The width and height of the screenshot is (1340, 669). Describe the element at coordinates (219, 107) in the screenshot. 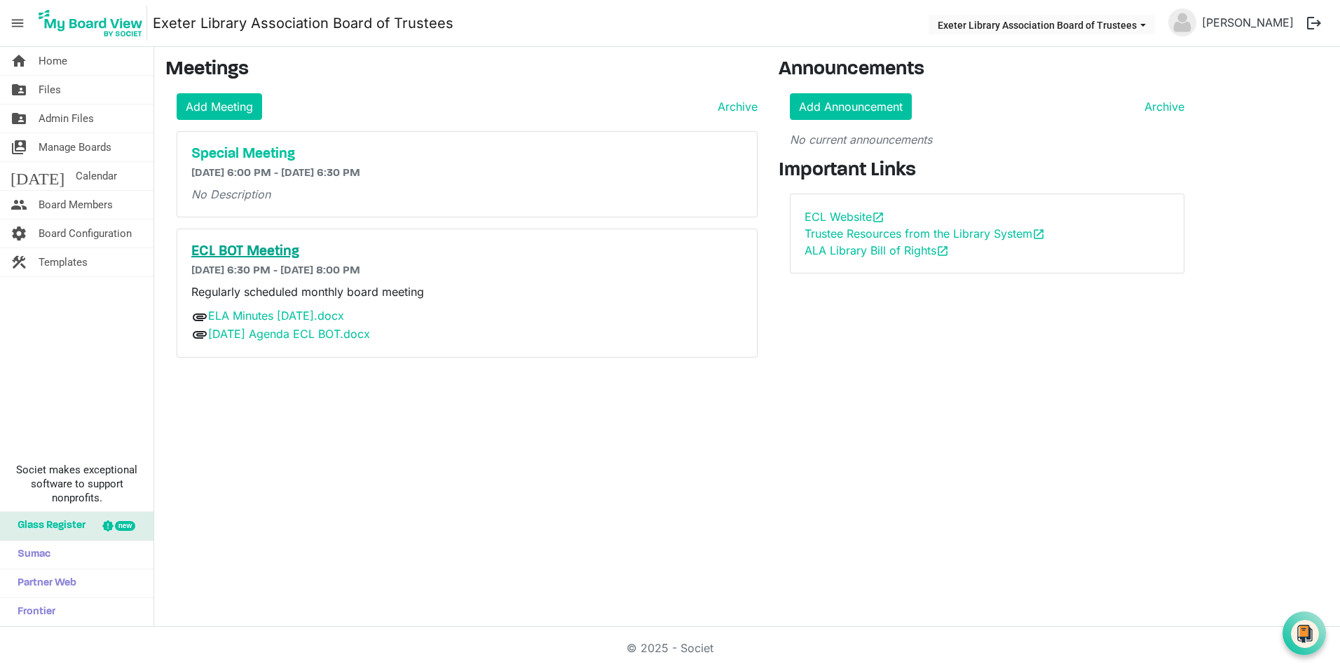

I see `a: Add Meeting` at that location.